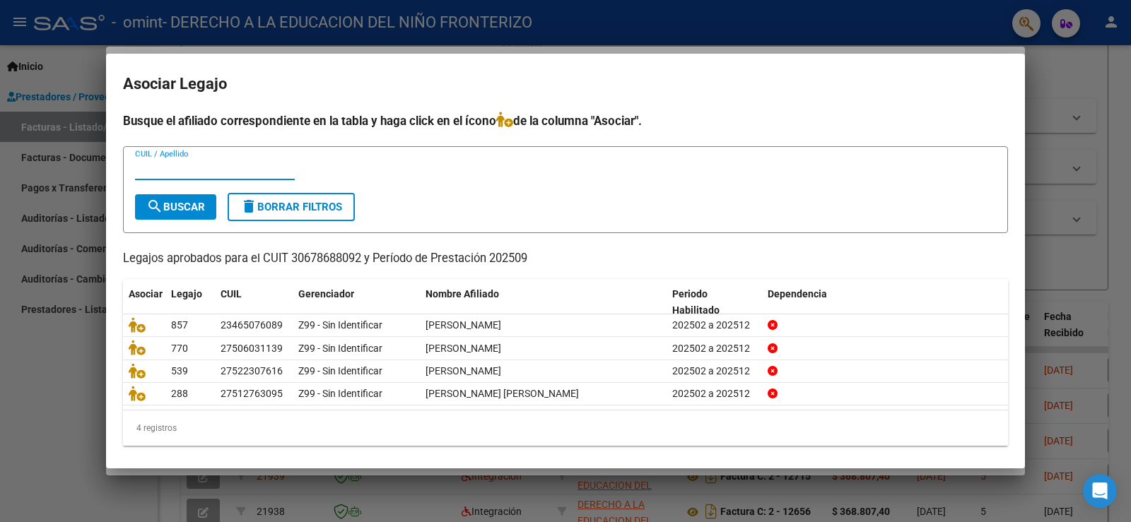  What do you see at coordinates (885, 302) in the screenshot?
I see `datatable-header-cell: Dependencia` at bounding box center [885, 302].